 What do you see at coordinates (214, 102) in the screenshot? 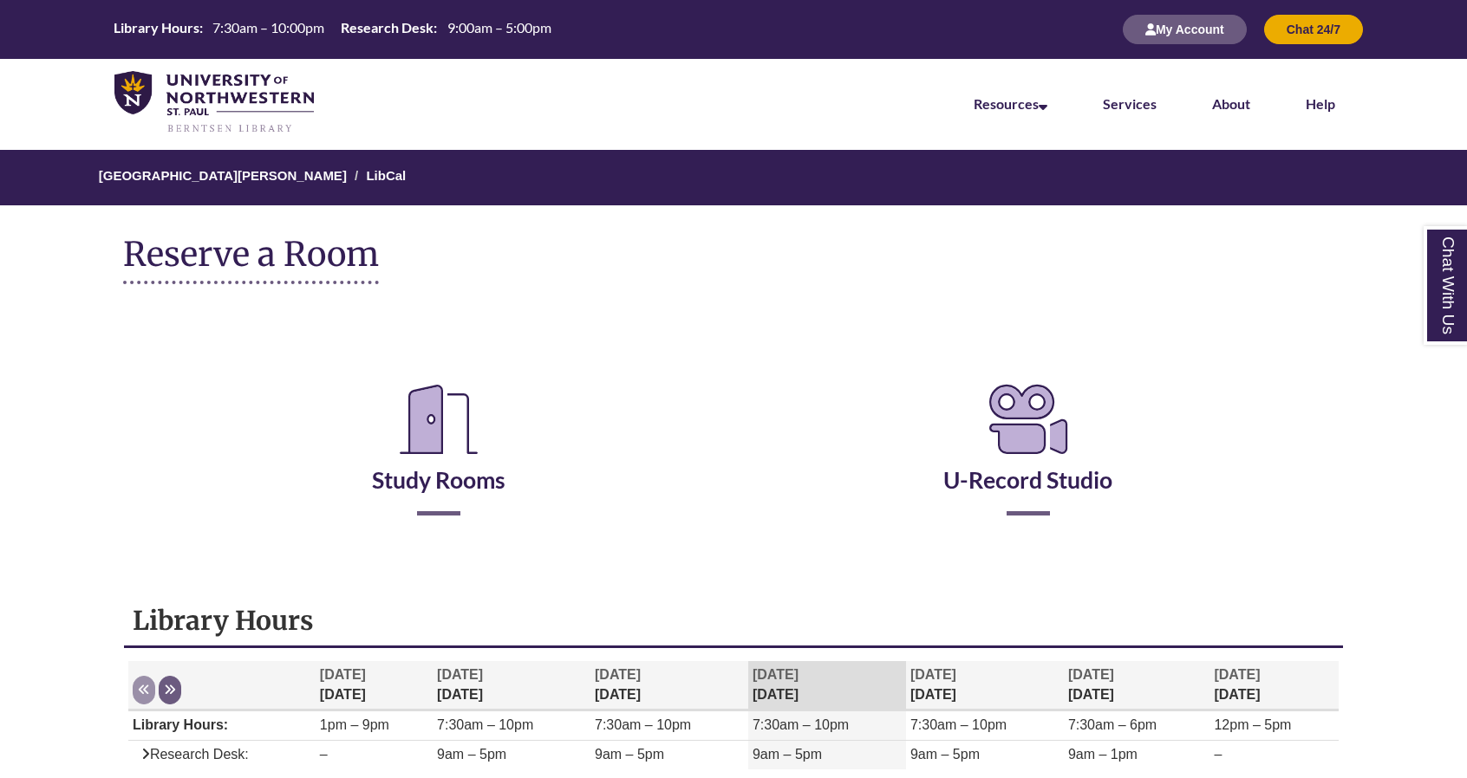
I see `img: UNWSP Library Logo` at bounding box center [214, 102].